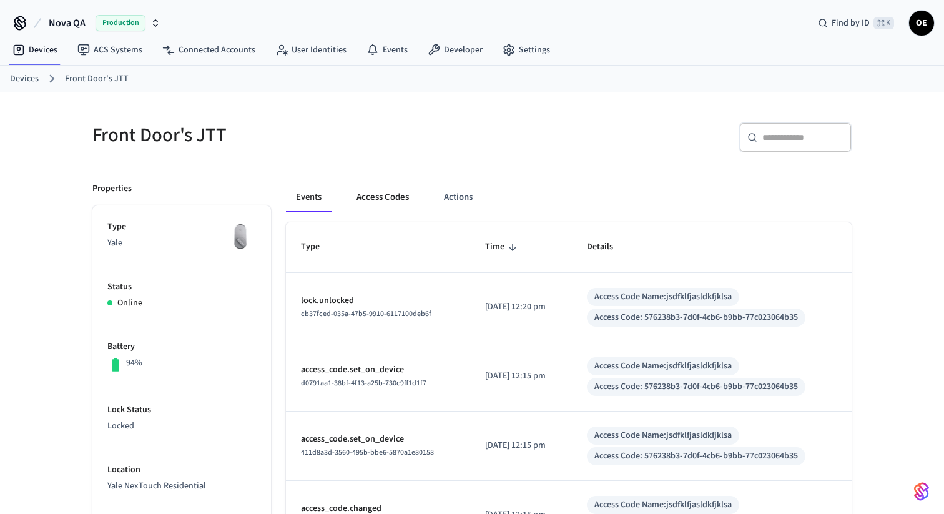 Image resolution: width=944 pixels, height=514 pixels. What do you see at coordinates (922, 23) in the screenshot?
I see `span: OE` at bounding box center [922, 23].